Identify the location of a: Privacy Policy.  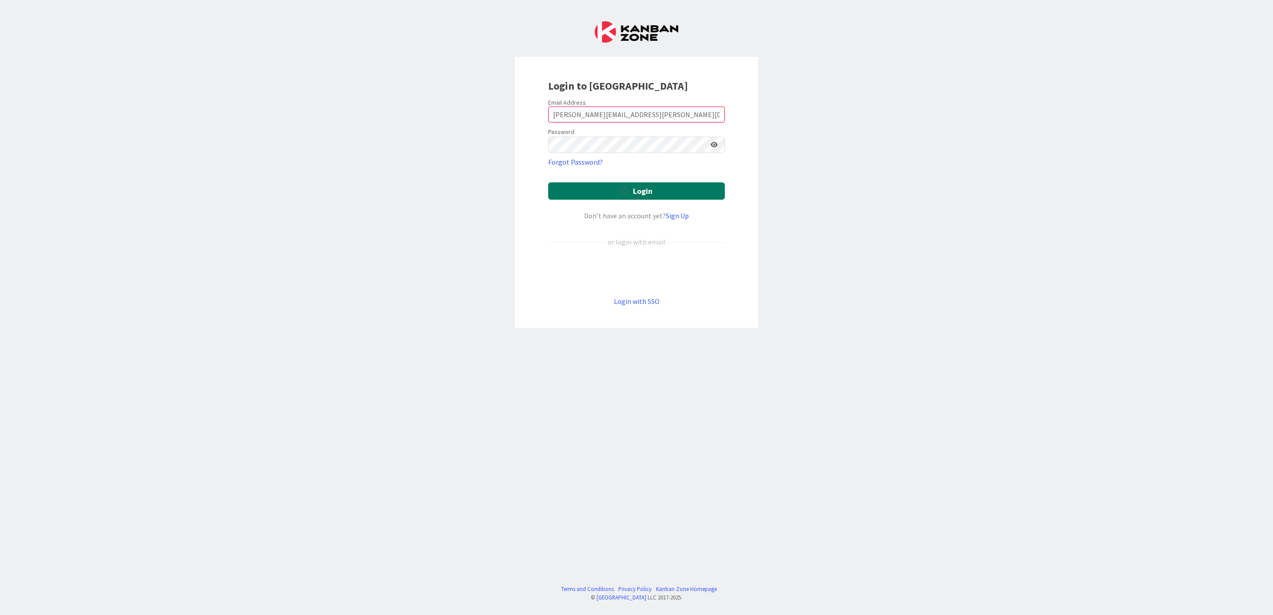
(635, 589).